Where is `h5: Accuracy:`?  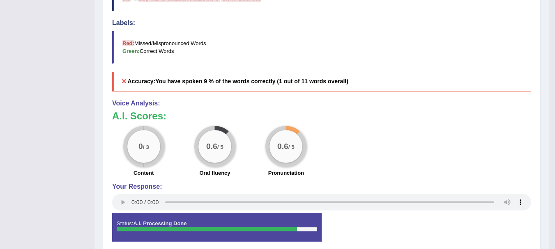
h5: Accuracy: is located at coordinates (322, 81).